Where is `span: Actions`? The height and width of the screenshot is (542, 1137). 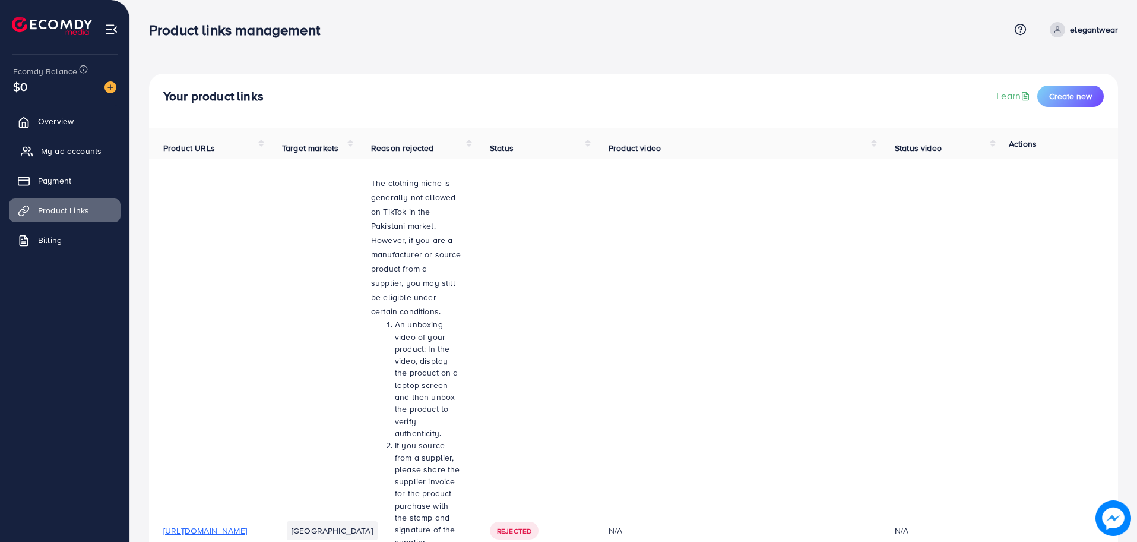 span: Actions is located at coordinates (1023, 144).